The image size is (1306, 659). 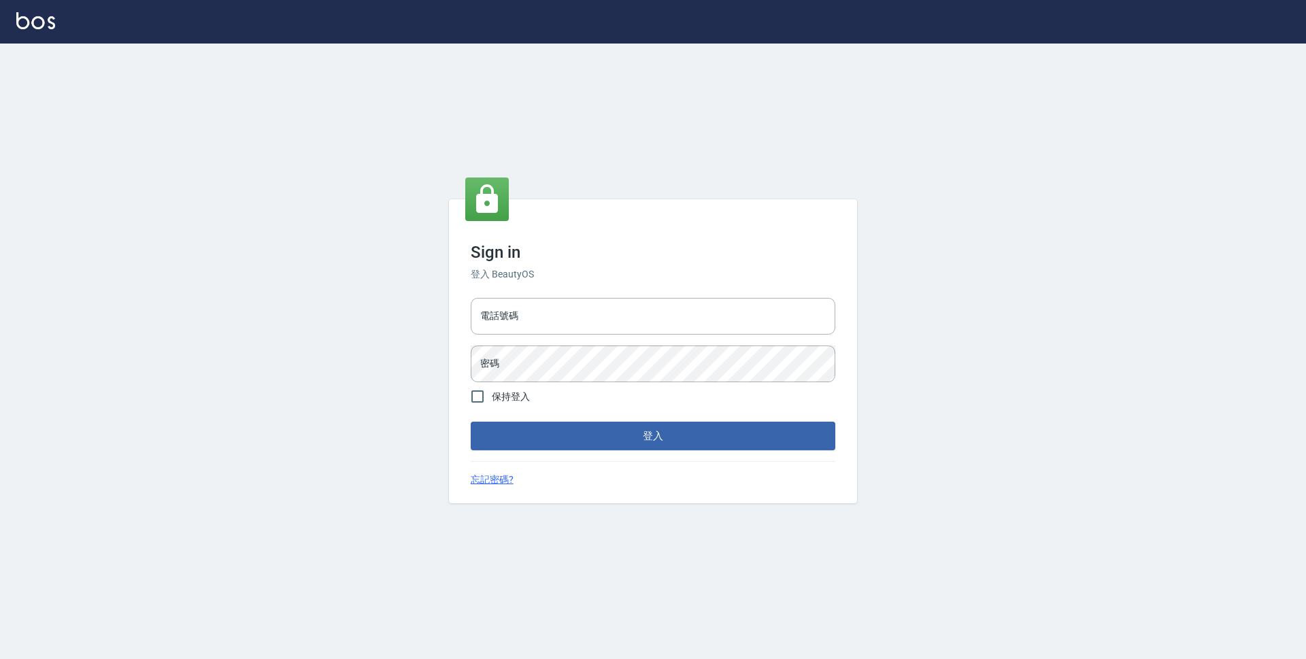 I want to click on a: 忘記密碼?, so click(x=492, y=479).